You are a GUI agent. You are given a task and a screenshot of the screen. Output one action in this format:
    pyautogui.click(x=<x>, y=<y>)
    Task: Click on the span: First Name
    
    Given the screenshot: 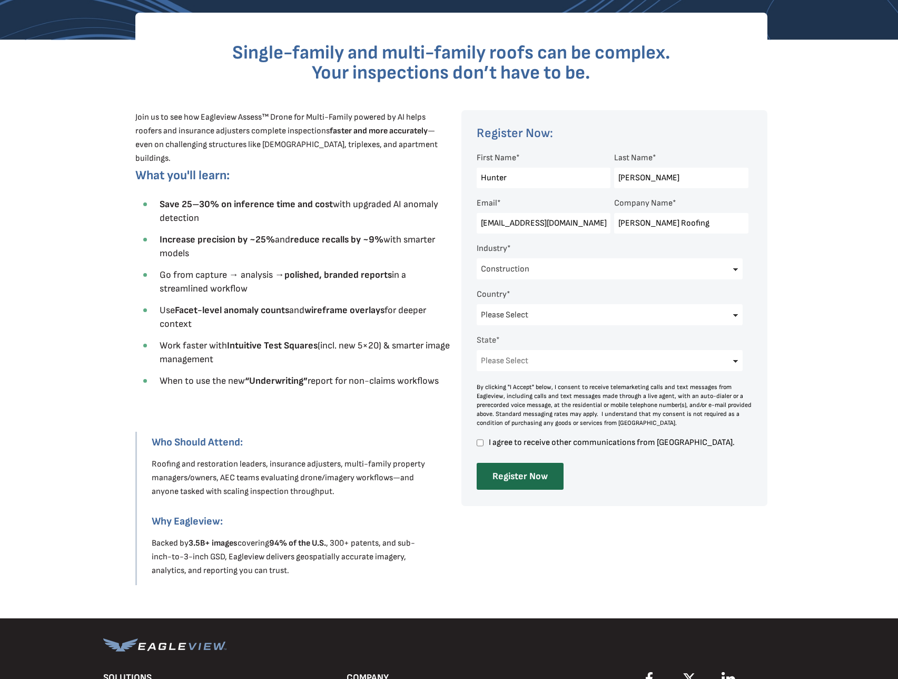 What is the action you would take?
    pyautogui.click(x=496, y=158)
    